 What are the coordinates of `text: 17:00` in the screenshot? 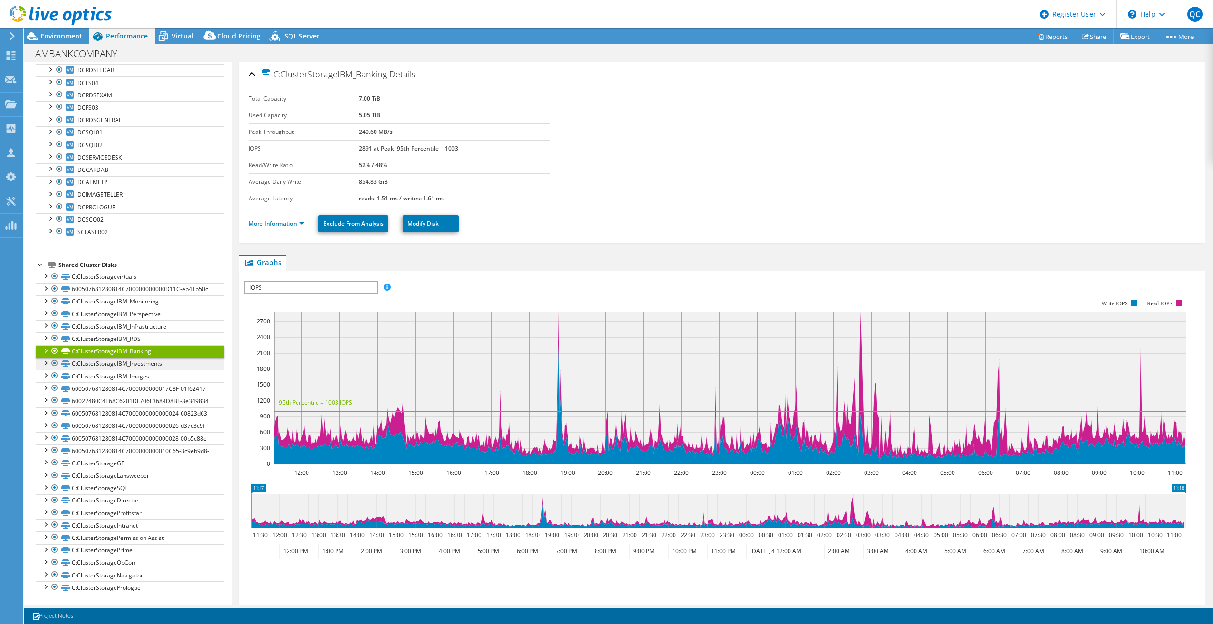 It's located at (473, 535).